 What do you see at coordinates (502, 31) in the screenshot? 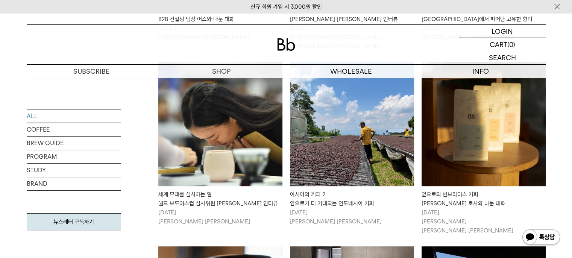
I see `p: LOGIN` at bounding box center [502, 31].